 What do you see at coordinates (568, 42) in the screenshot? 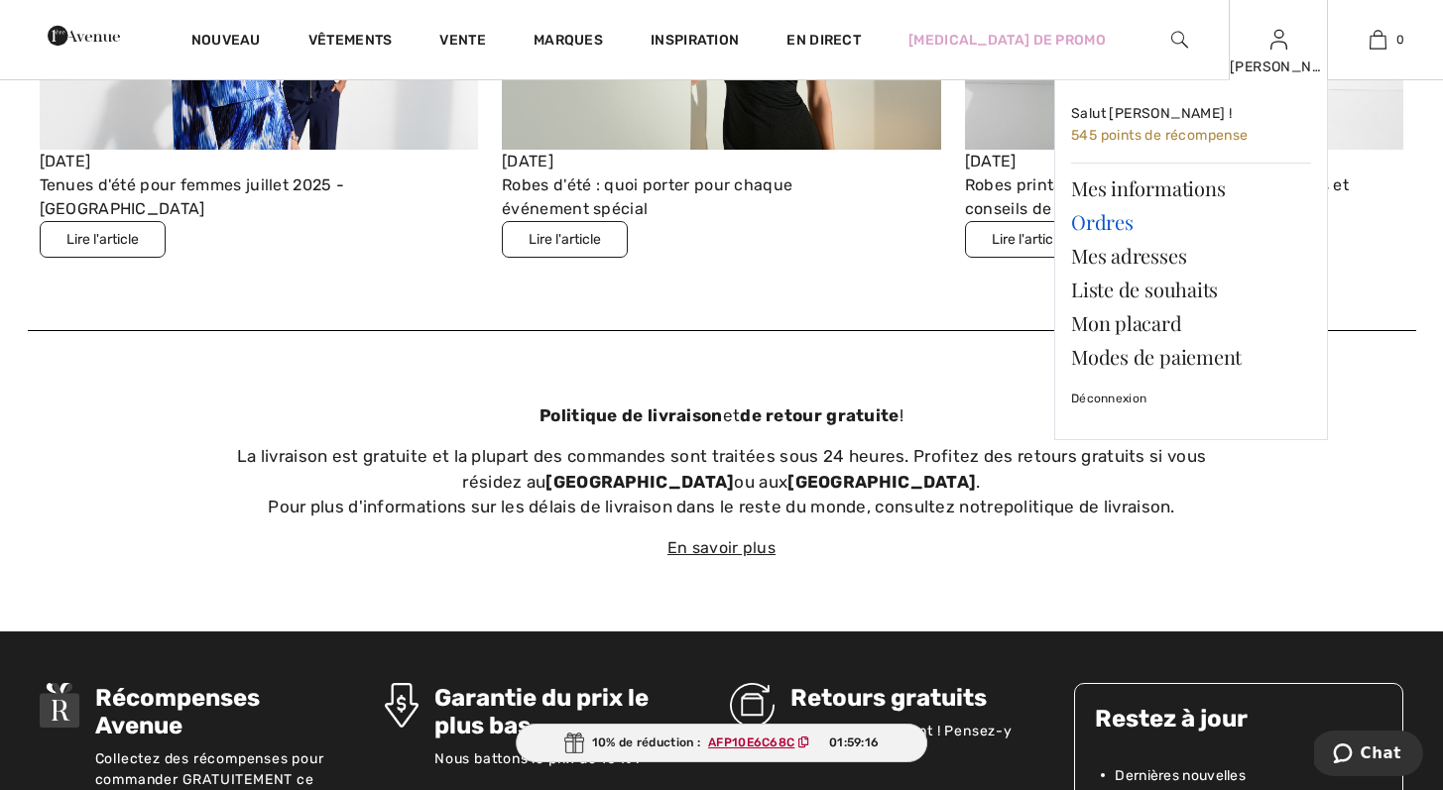
I see `a: Marques` at bounding box center [568, 42].